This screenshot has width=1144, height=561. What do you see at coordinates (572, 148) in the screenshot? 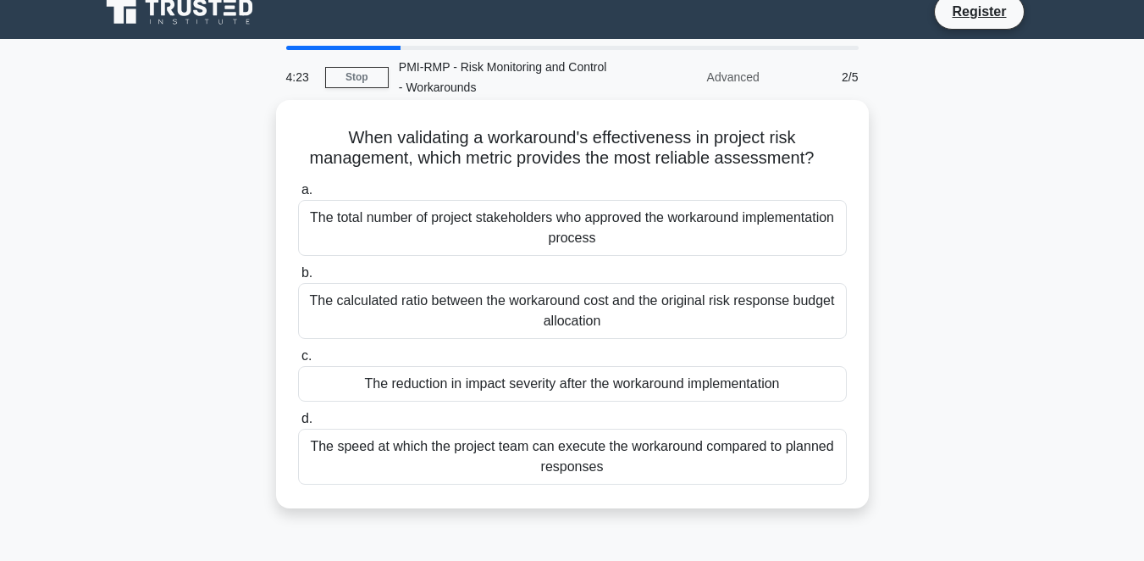
I see `h5: When validating a workaround's effectiveness in project risk management, which metric provides th...` at bounding box center [572, 148].